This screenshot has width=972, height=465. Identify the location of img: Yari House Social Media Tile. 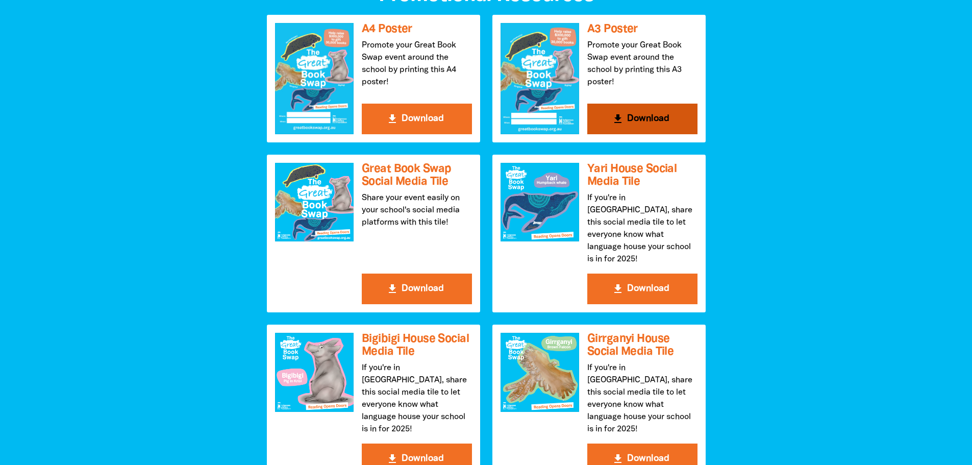
(540, 202).